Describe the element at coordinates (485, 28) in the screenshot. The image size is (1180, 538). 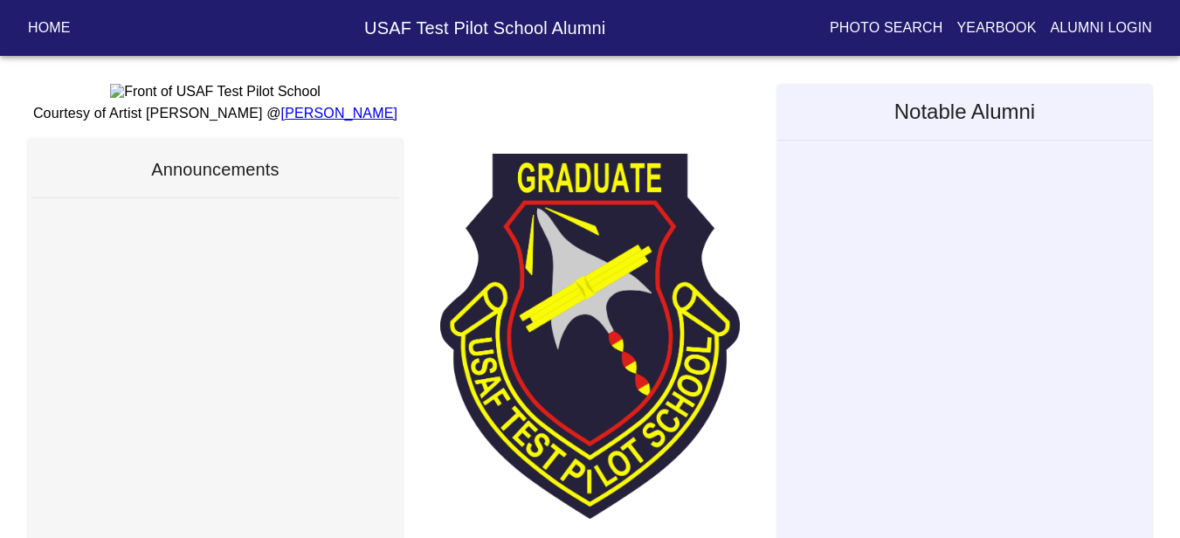
I see `h6: USAF Test Pilot School Alumni` at that location.